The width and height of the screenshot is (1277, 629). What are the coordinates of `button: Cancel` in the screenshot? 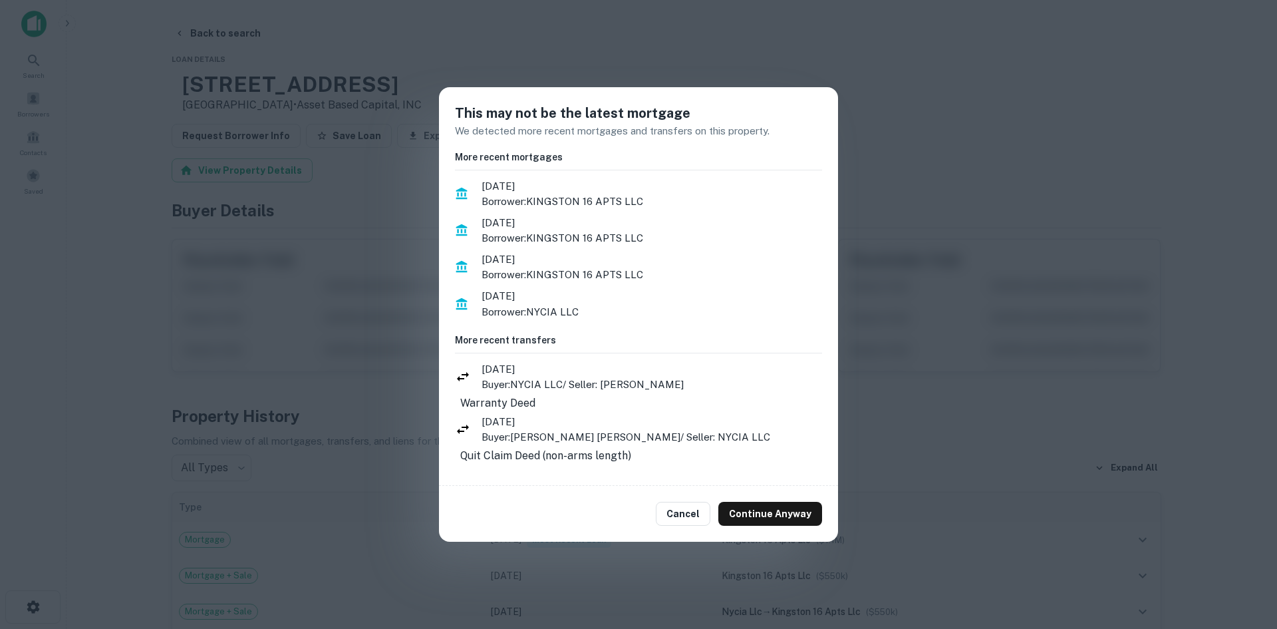 It's located at (683, 513).